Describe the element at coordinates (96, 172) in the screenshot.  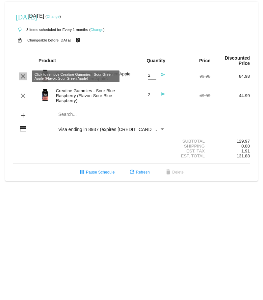
I see `button: Pause Schedule` at that location.